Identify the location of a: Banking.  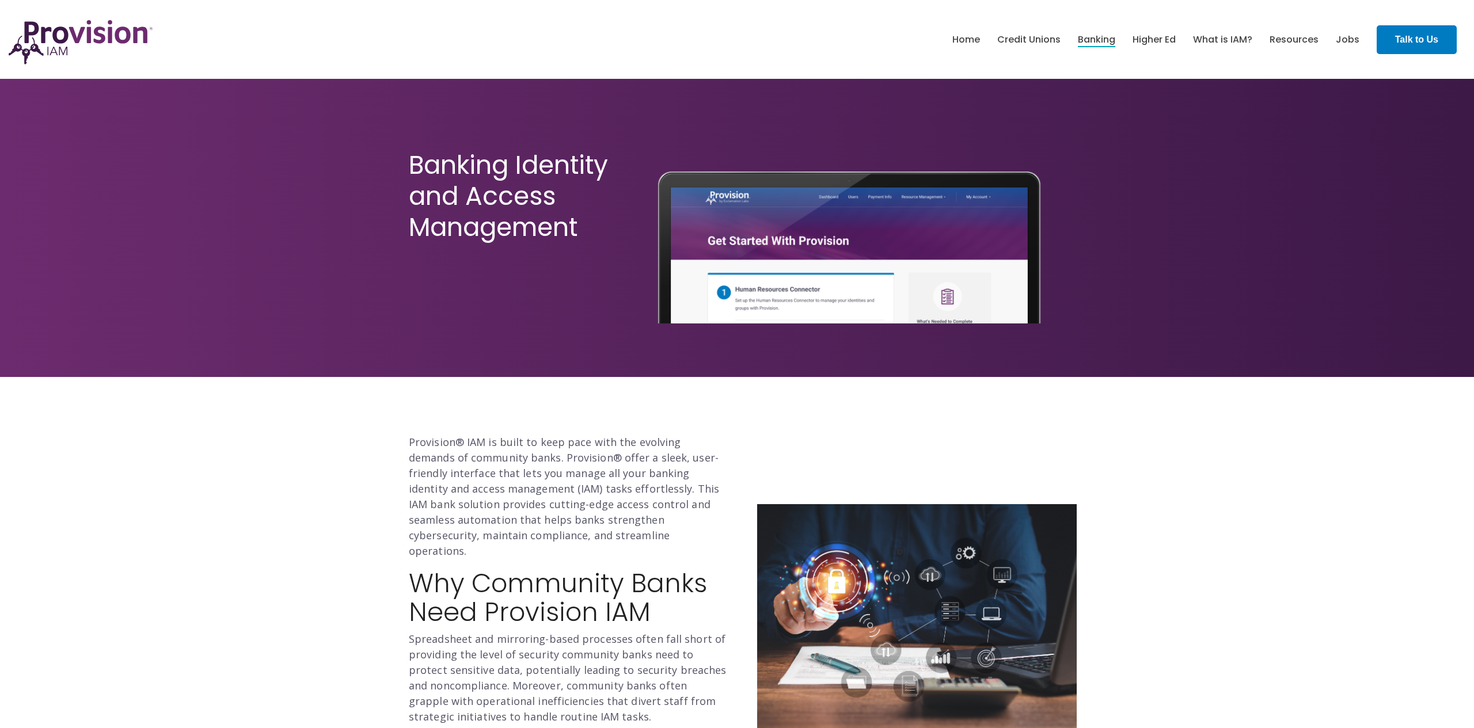
(1096, 40).